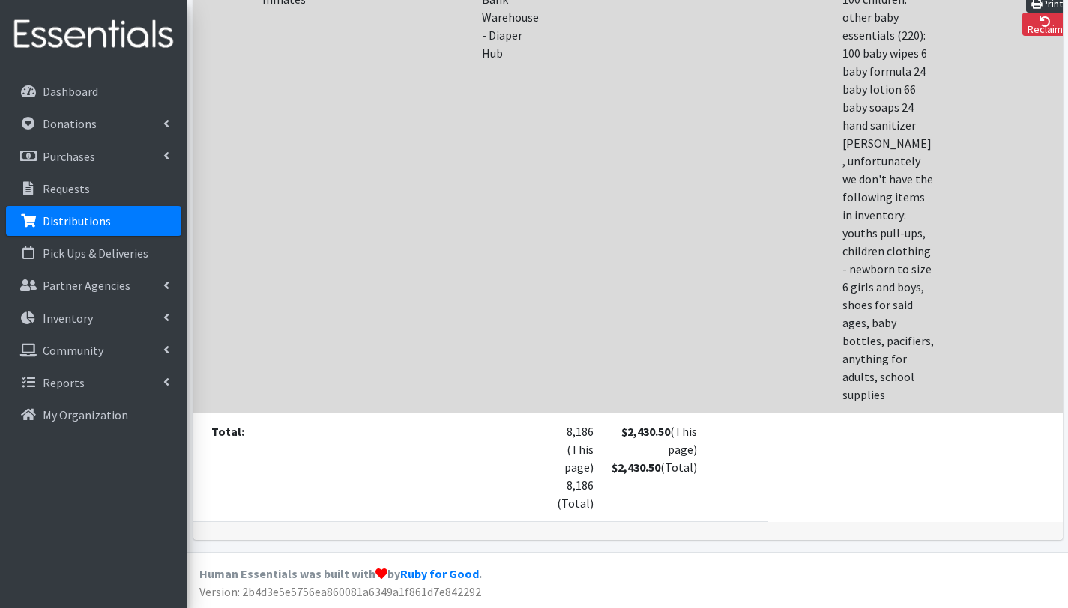 The height and width of the screenshot is (608, 1068). Describe the element at coordinates (64, 383) in the screenshot. I see `p: Reports` at that location.